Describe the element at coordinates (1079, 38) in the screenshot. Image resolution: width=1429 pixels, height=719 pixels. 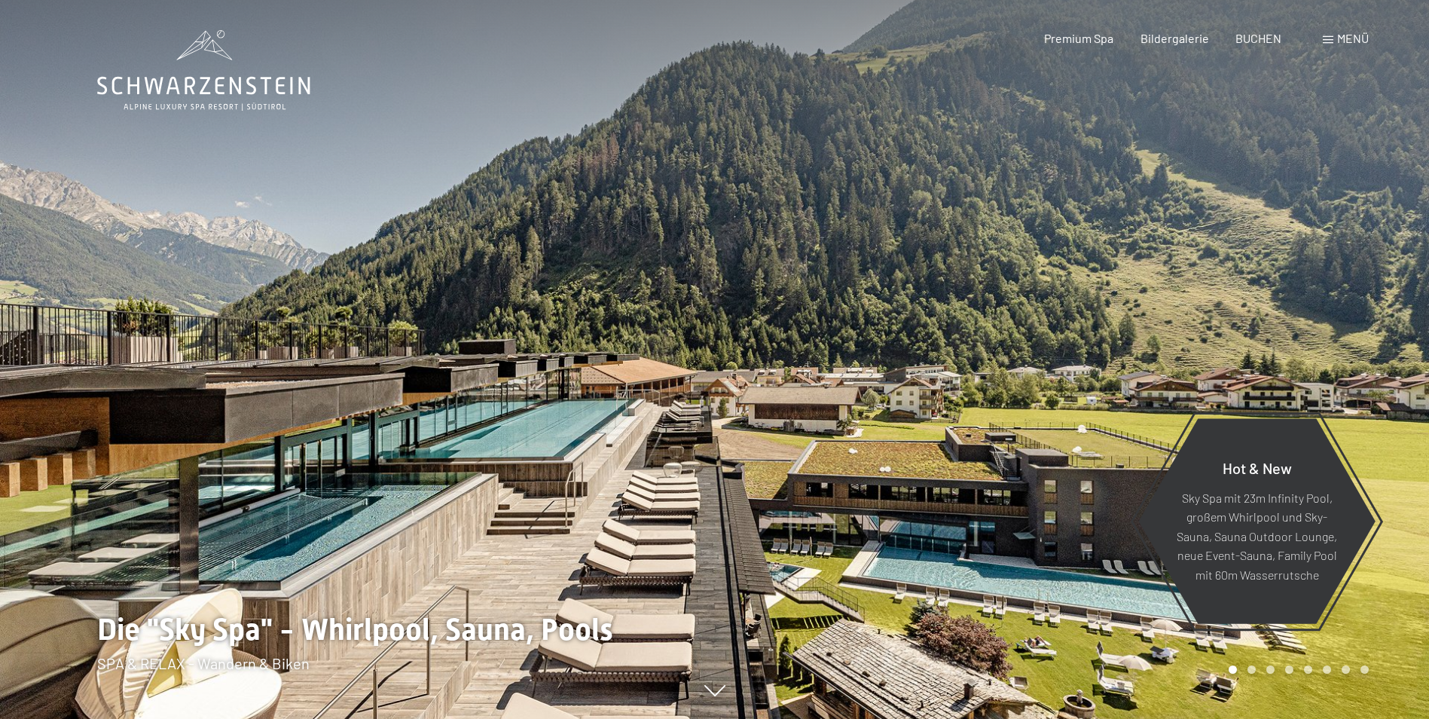
I see `a: Premium Spa` at that location.